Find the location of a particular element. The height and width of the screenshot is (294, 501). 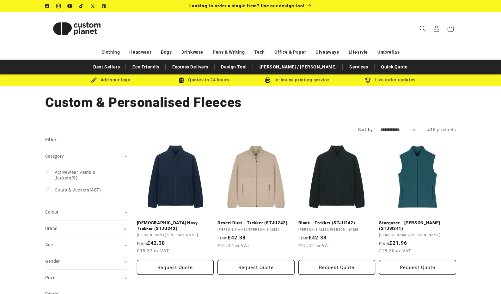

a: Services is located at coordinates (359, 67).